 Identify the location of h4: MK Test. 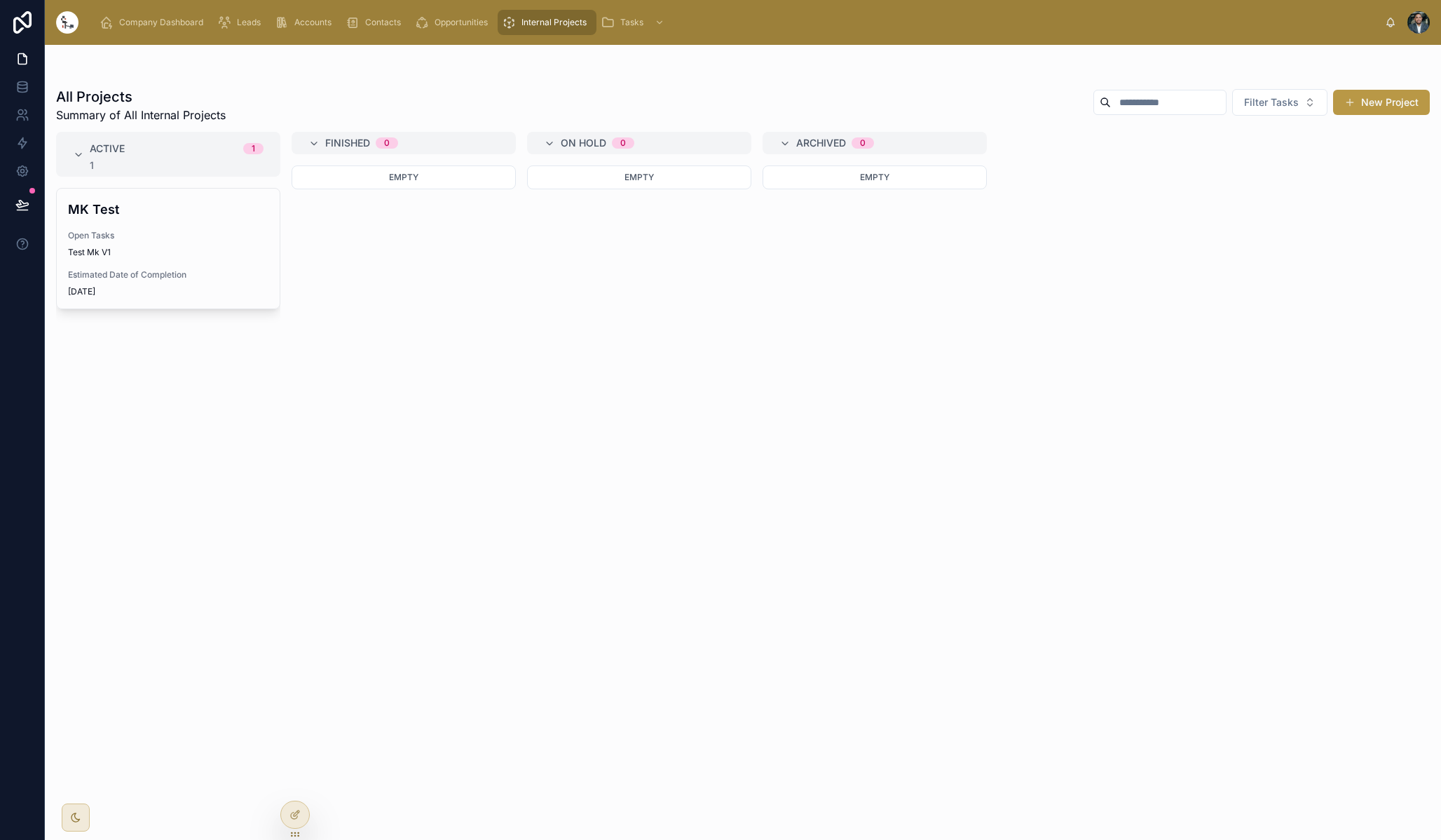
(168, 209).